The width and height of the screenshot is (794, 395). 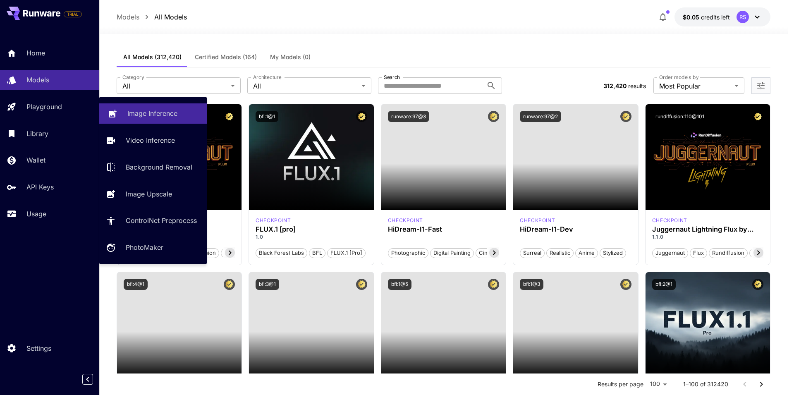 What do you see at coordinates (615, 86) in the screenshot?
I see `span: 312,420` at bounding box center [615, 86].